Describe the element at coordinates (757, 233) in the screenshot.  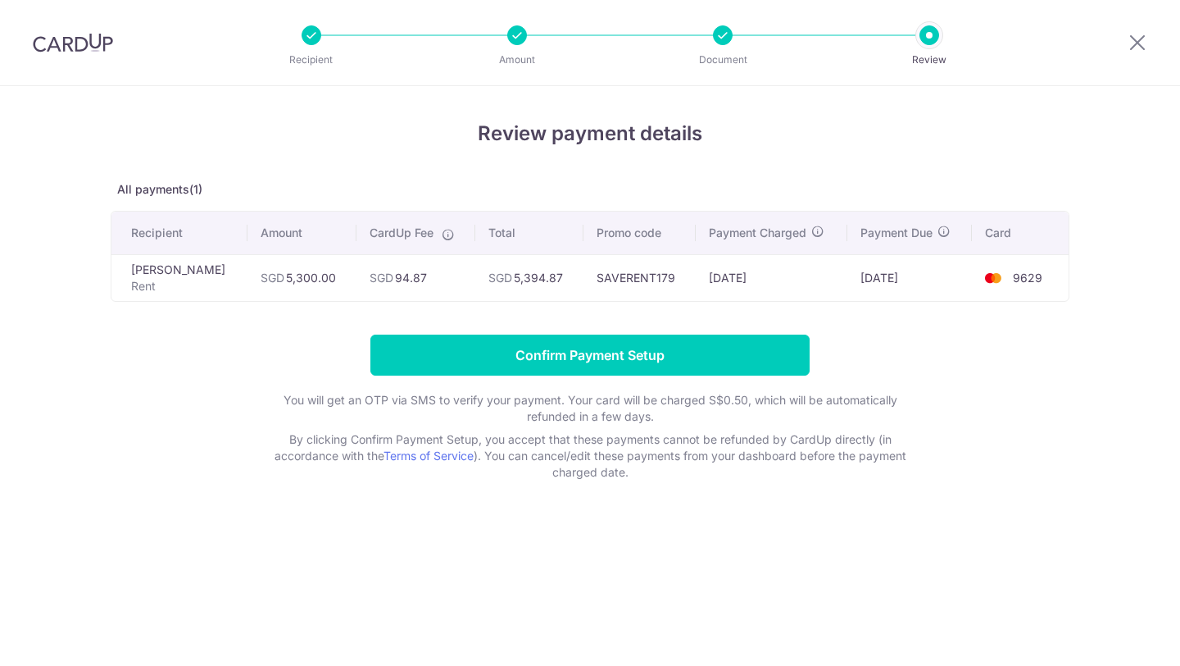
I see `span: Payment Charged` at that location.